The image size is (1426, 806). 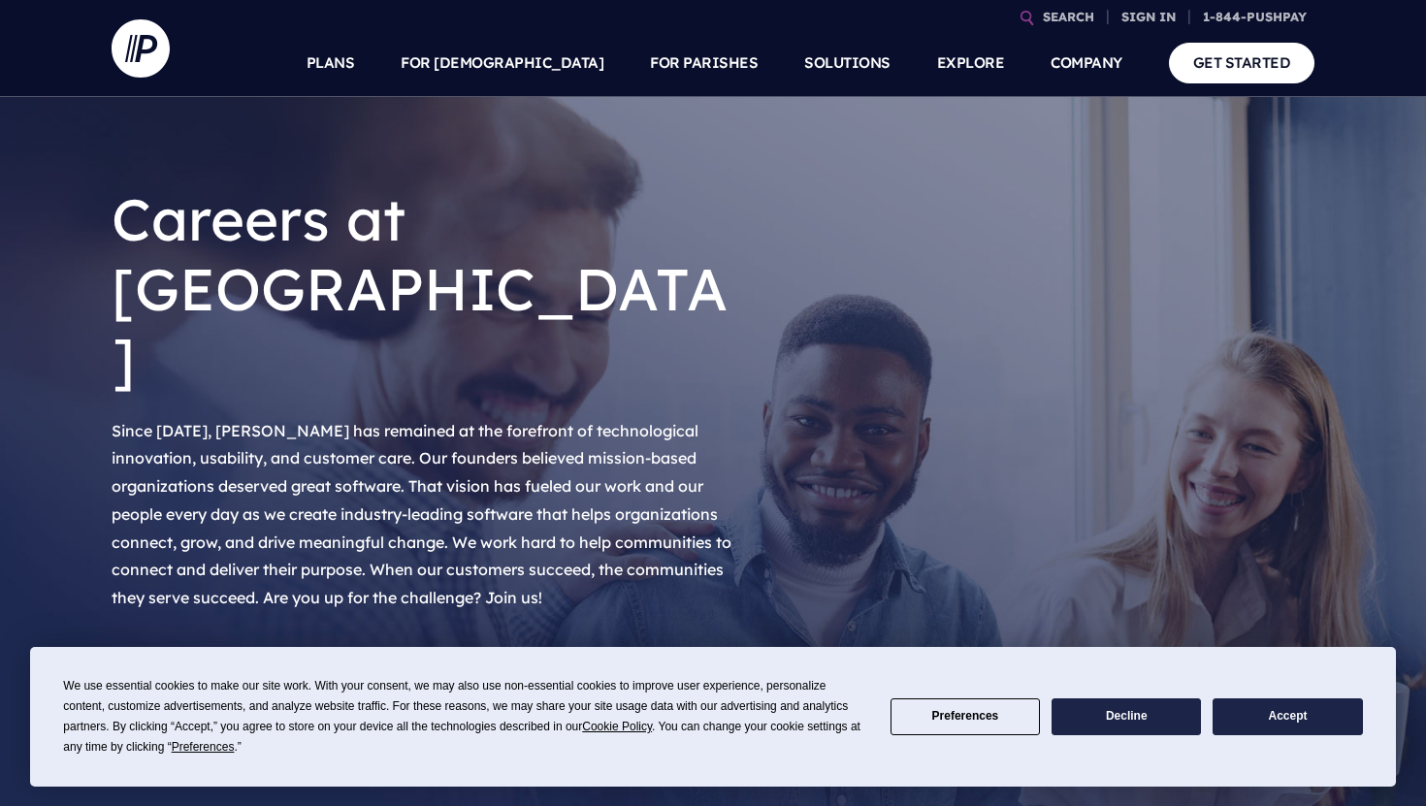 I want to click on button: Preferences, so click(x=965, y=717).